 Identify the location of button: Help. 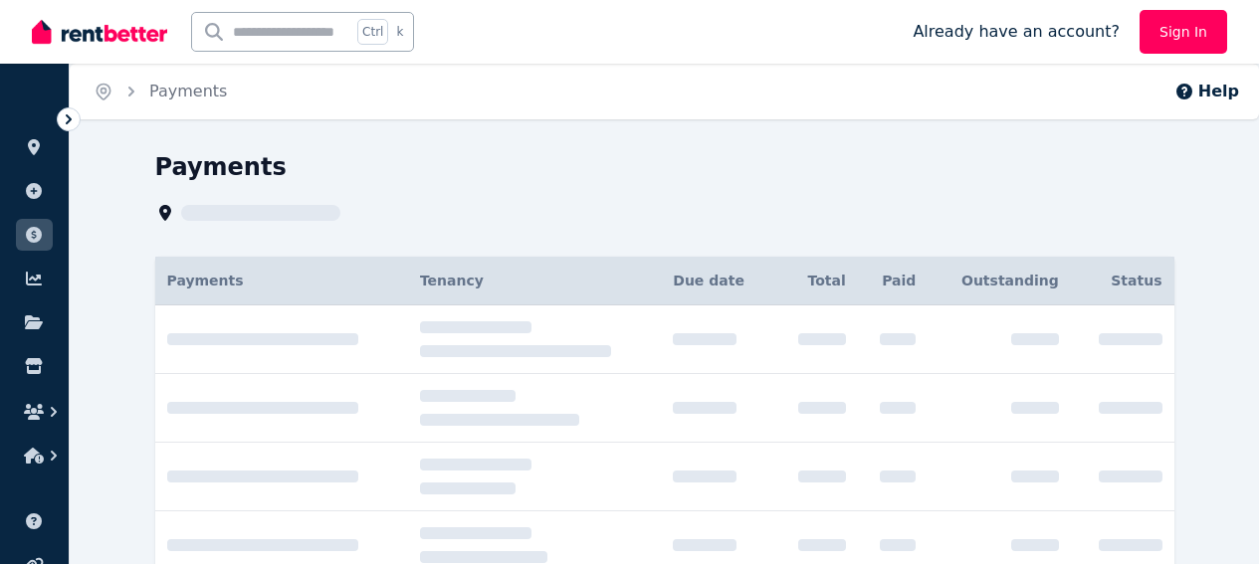
(1206, 92).